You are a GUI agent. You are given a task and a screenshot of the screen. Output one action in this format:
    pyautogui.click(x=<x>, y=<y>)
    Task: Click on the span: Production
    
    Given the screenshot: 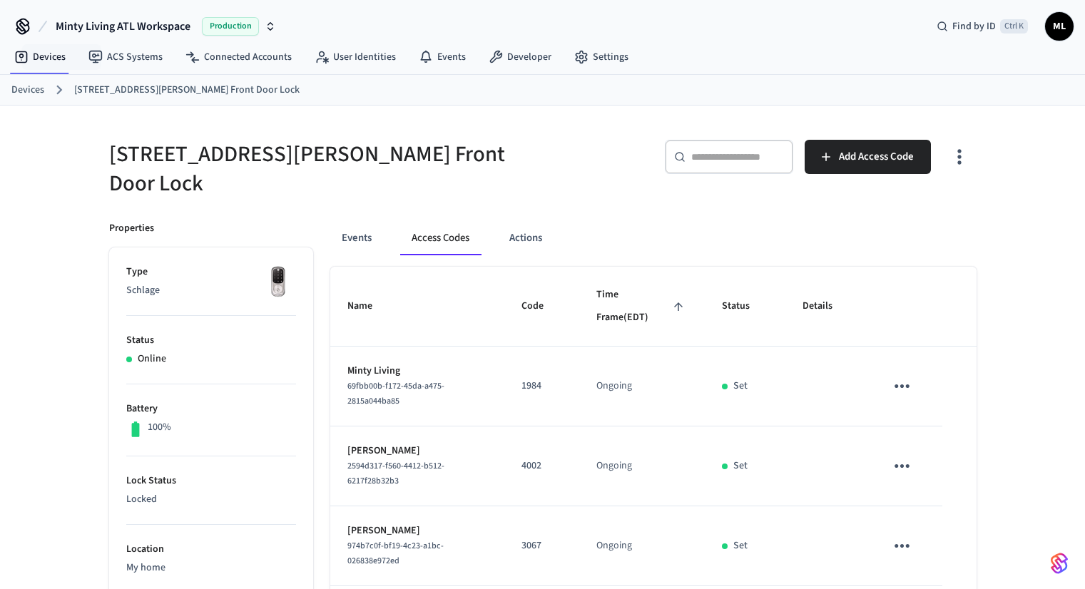 What is the action you would take?
    pyautogui.click(x=230, y=26)
    